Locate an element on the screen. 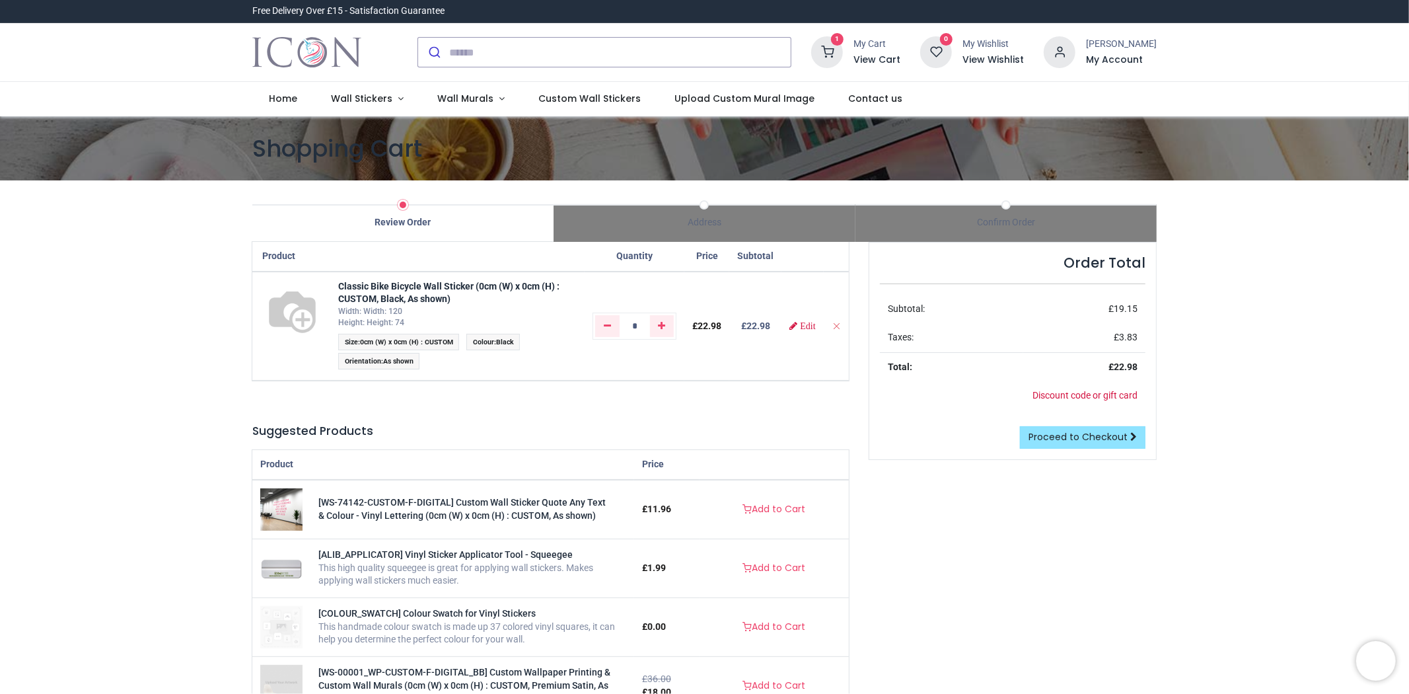 The height and width of the screenshot is (694, 1409). a: View Cart is located at coordinates (877, 60).